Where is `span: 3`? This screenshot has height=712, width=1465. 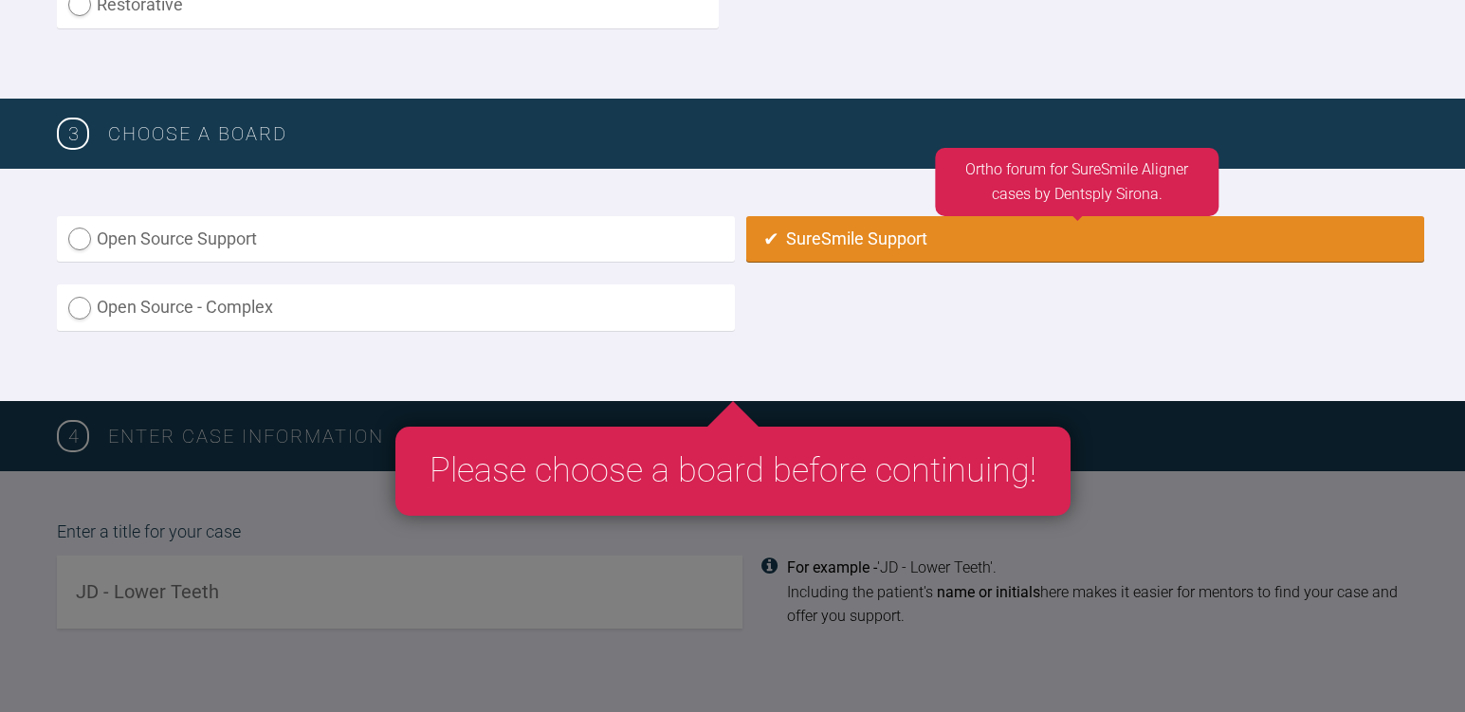
span: 3 is located at coordinates (73, 134).